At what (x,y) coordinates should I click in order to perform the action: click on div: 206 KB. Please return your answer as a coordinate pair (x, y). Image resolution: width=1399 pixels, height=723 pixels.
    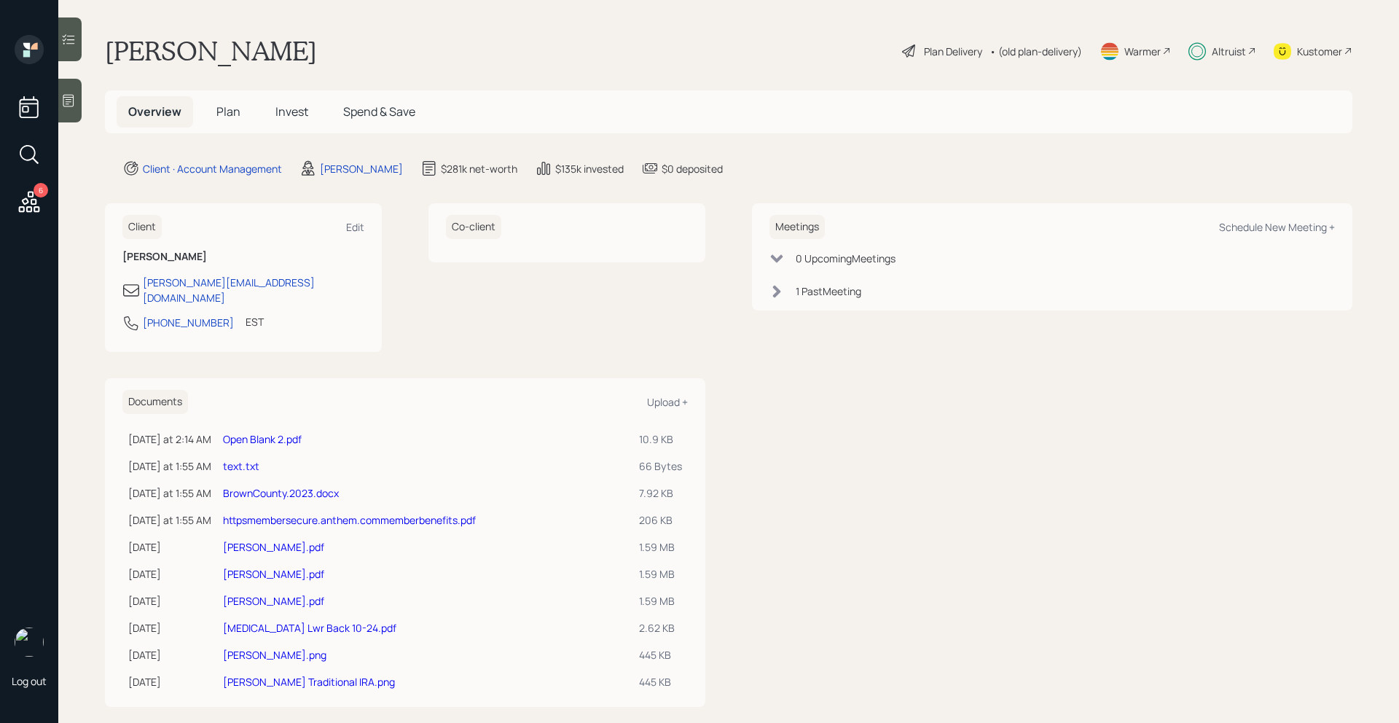
    Looking at the image, I should click on (660, 519).